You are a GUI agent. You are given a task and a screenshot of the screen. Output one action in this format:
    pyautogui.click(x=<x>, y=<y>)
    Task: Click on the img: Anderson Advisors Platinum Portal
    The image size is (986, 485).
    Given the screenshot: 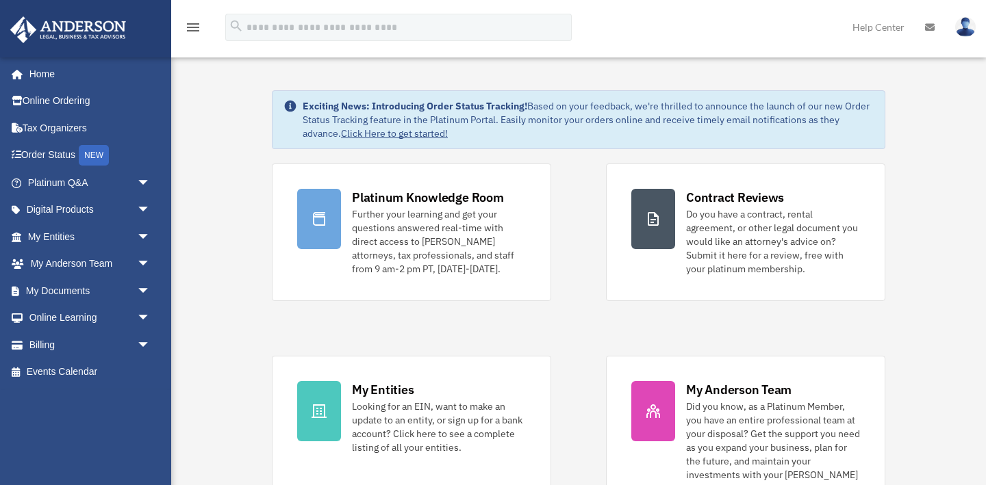 What is the action you would take?
    pyautogui.click(x=68, y=29)
    